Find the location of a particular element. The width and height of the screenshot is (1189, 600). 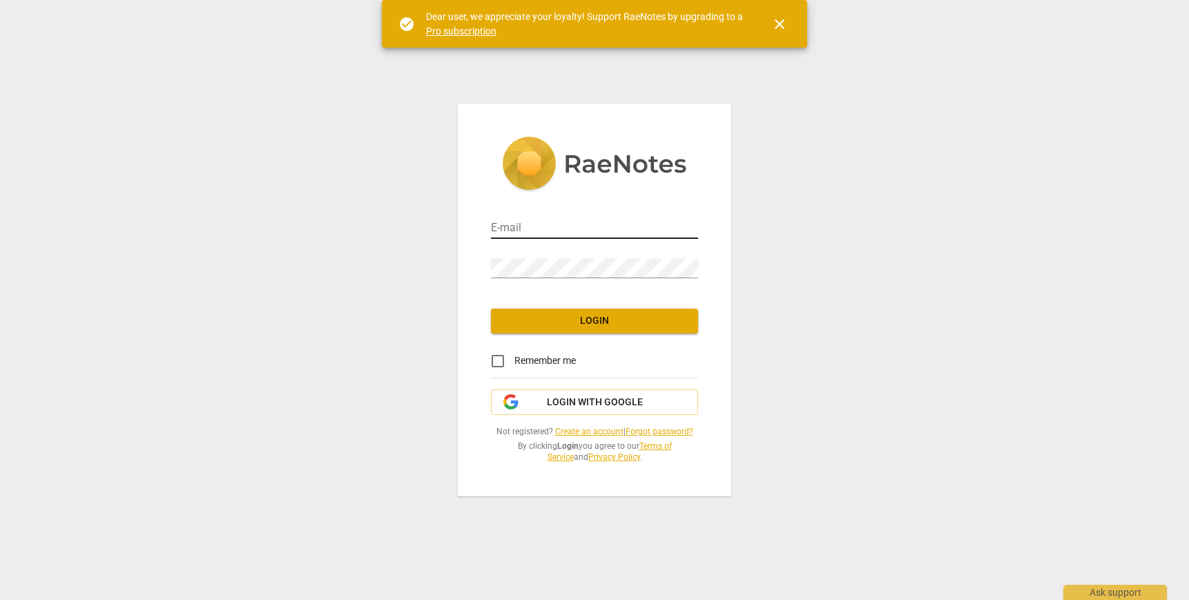

a: Forgot password? is located at coordinates (659, 431).